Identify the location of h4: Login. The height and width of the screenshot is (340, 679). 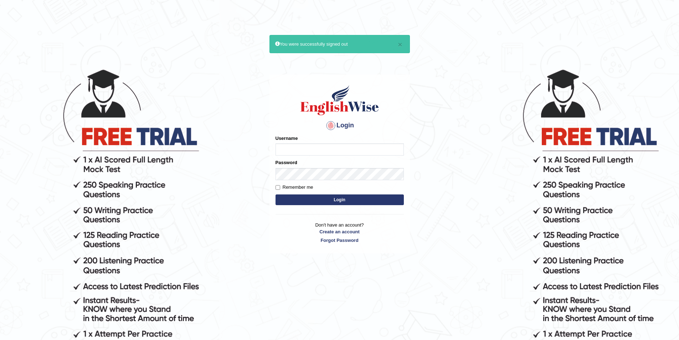
(340, 126).